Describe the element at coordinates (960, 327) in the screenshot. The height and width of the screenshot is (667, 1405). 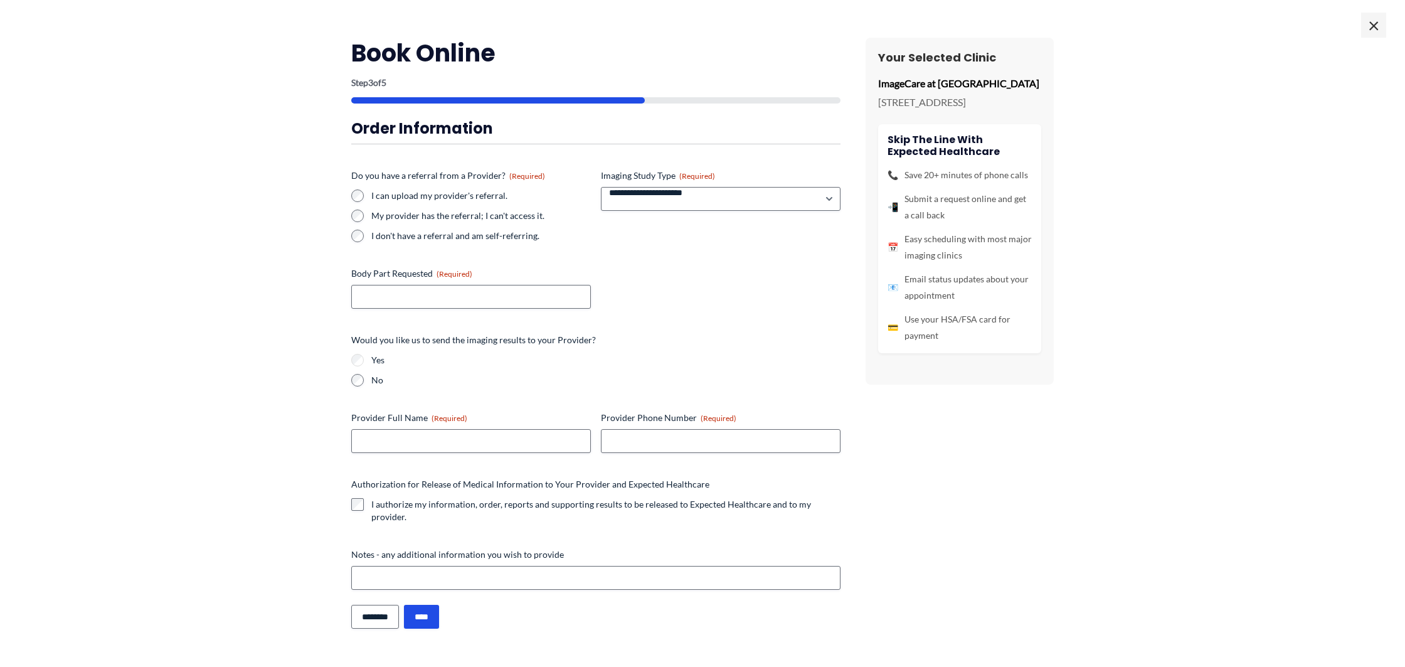
I see `li: Use your HSA/FSA card for payment` at that location.